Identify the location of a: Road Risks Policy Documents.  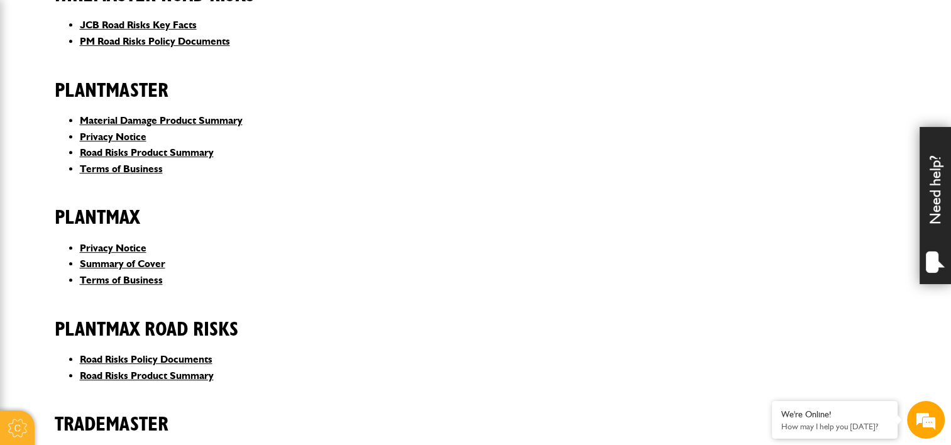
(146, 359).